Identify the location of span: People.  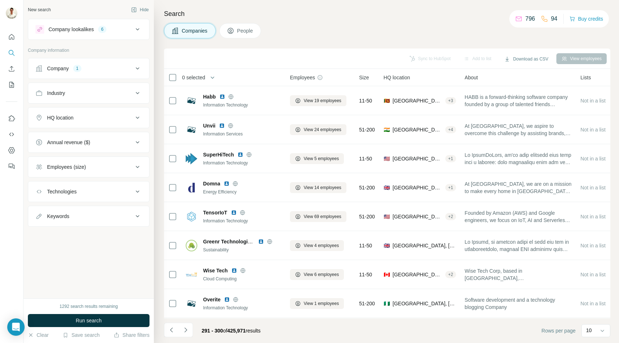
(245, 31).